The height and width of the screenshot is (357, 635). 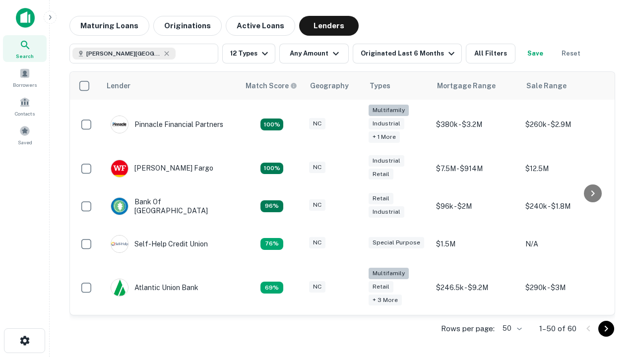 I want to click on td: $246.5k - $9.2M, so click(x=476, y=288).